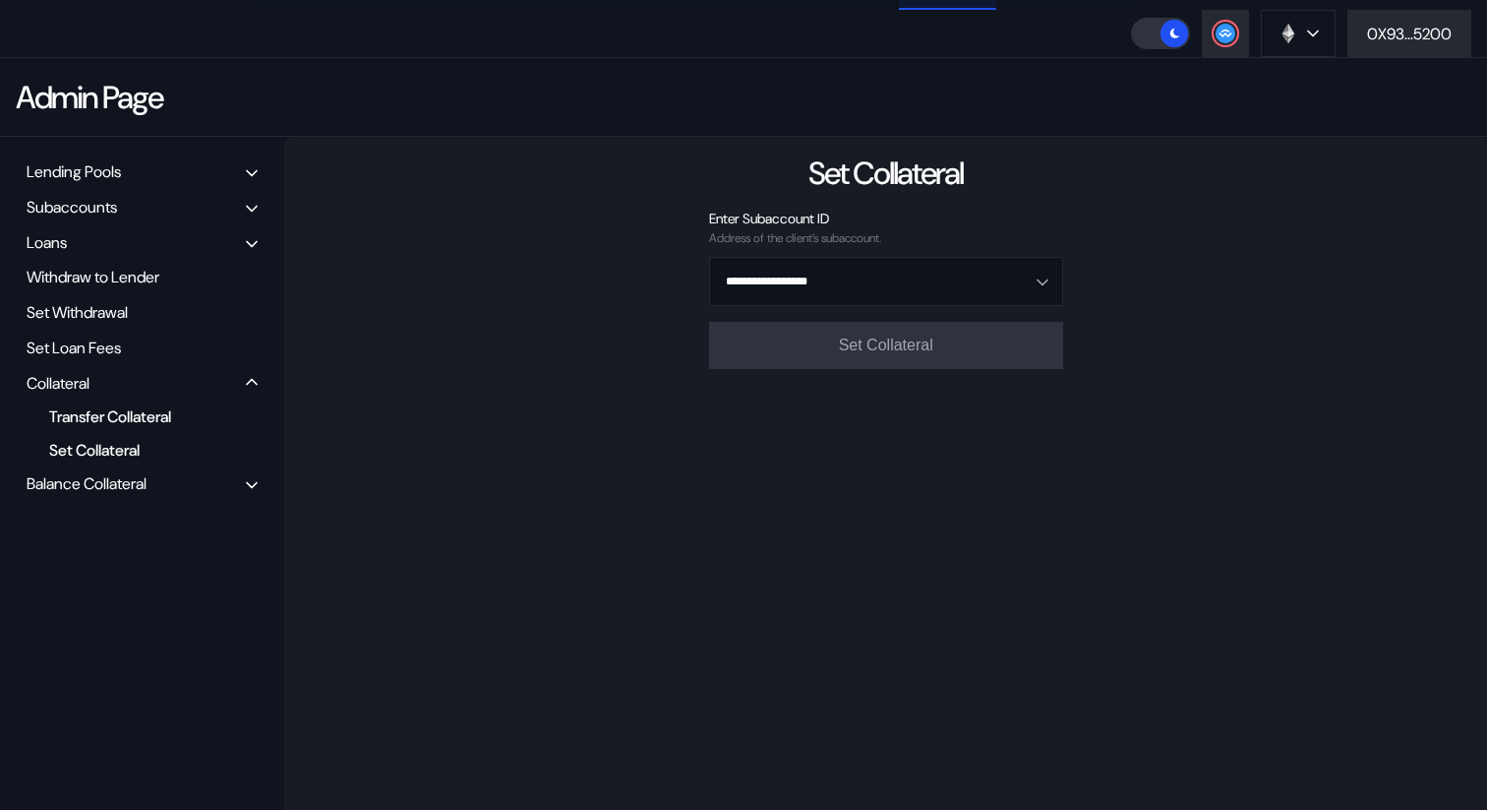 Image resolution: width=1487 pixels, height=810 pixels. I want to click on div: 0X93...5200, so click(1410, 33).